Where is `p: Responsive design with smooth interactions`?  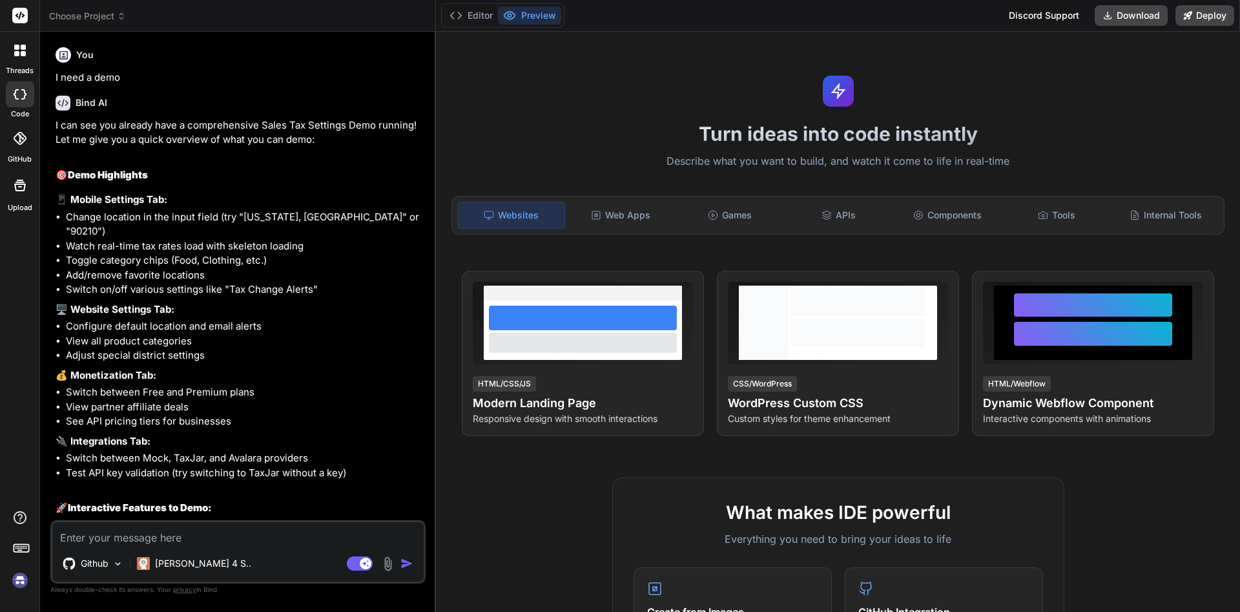 p: Responsive design with smooth interactions is located at coordinates (583, 419).